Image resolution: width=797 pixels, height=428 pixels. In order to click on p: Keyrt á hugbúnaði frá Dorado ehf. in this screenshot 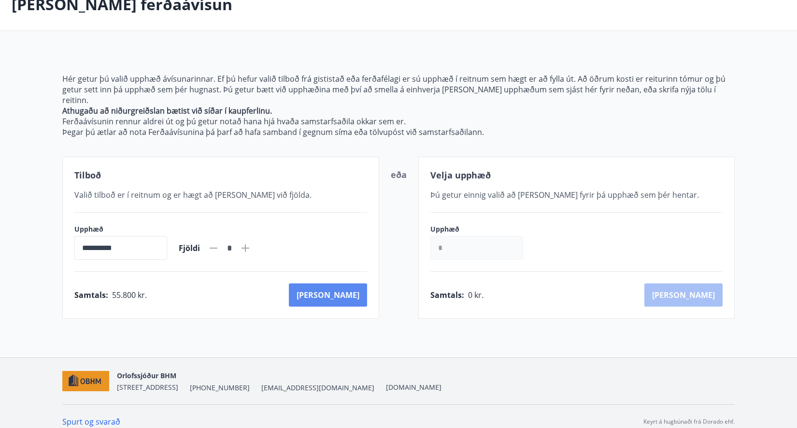, I will do `click(689, 421)`.